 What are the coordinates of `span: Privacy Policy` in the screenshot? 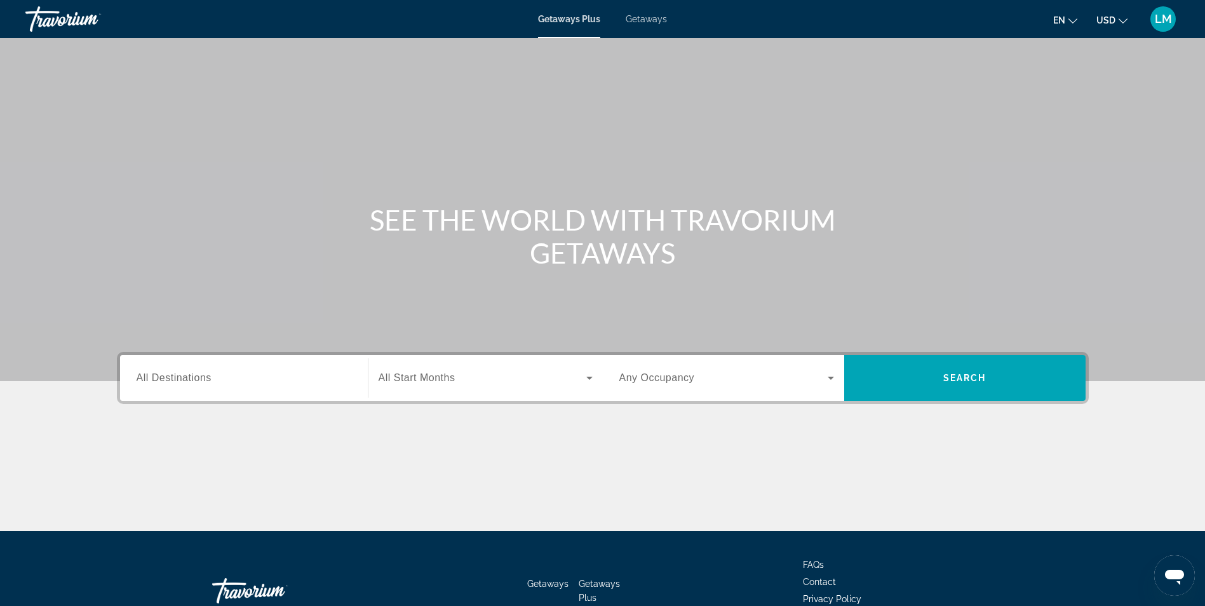 It's located at (832, 599).